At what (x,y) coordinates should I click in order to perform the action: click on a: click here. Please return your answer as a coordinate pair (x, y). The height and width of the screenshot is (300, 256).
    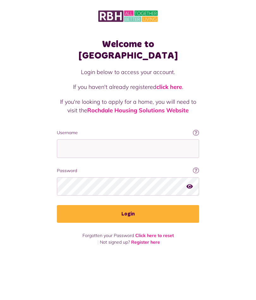
    Looking at the image, I should click on (169, 87).